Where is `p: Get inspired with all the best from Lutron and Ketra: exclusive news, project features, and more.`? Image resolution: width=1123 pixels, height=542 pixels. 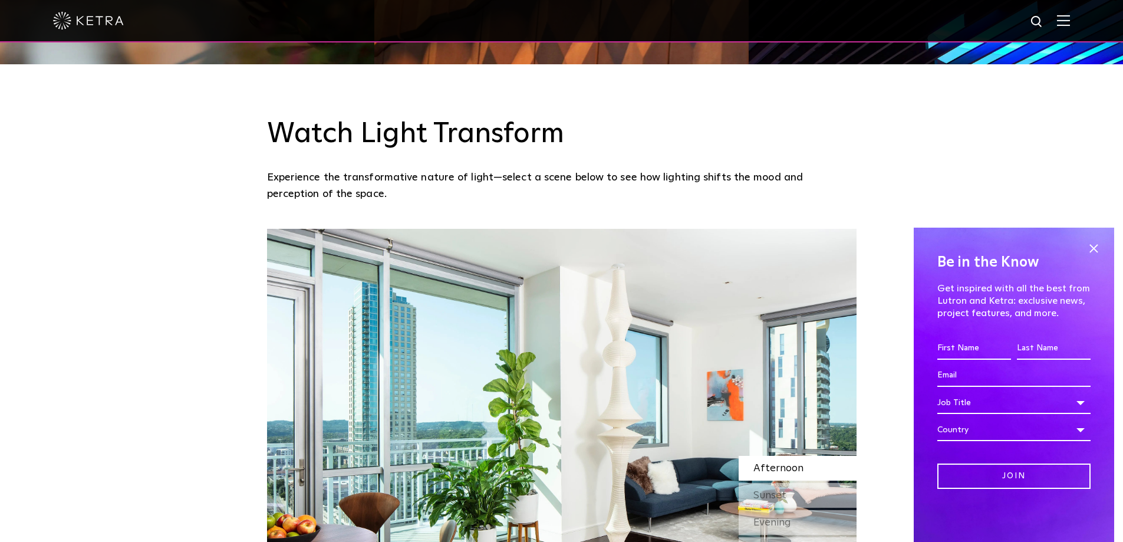
p: Get inspired with all the best from Lutron and Ketra: exclusive news, project features, and more. is located at coordinates (1014, 301).